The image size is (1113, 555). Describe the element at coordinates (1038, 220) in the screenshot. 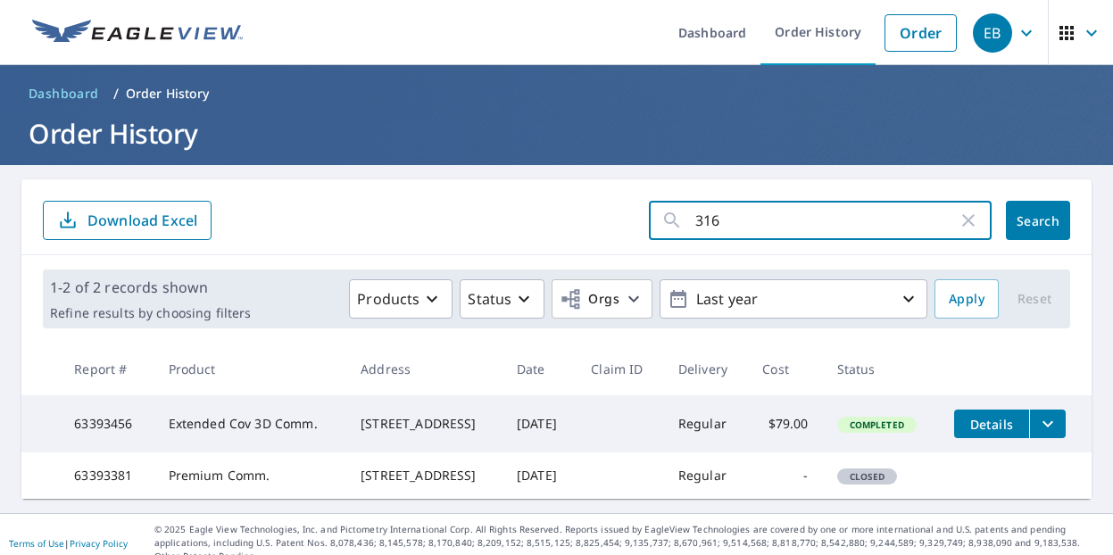

I see `span: Search` at that location.